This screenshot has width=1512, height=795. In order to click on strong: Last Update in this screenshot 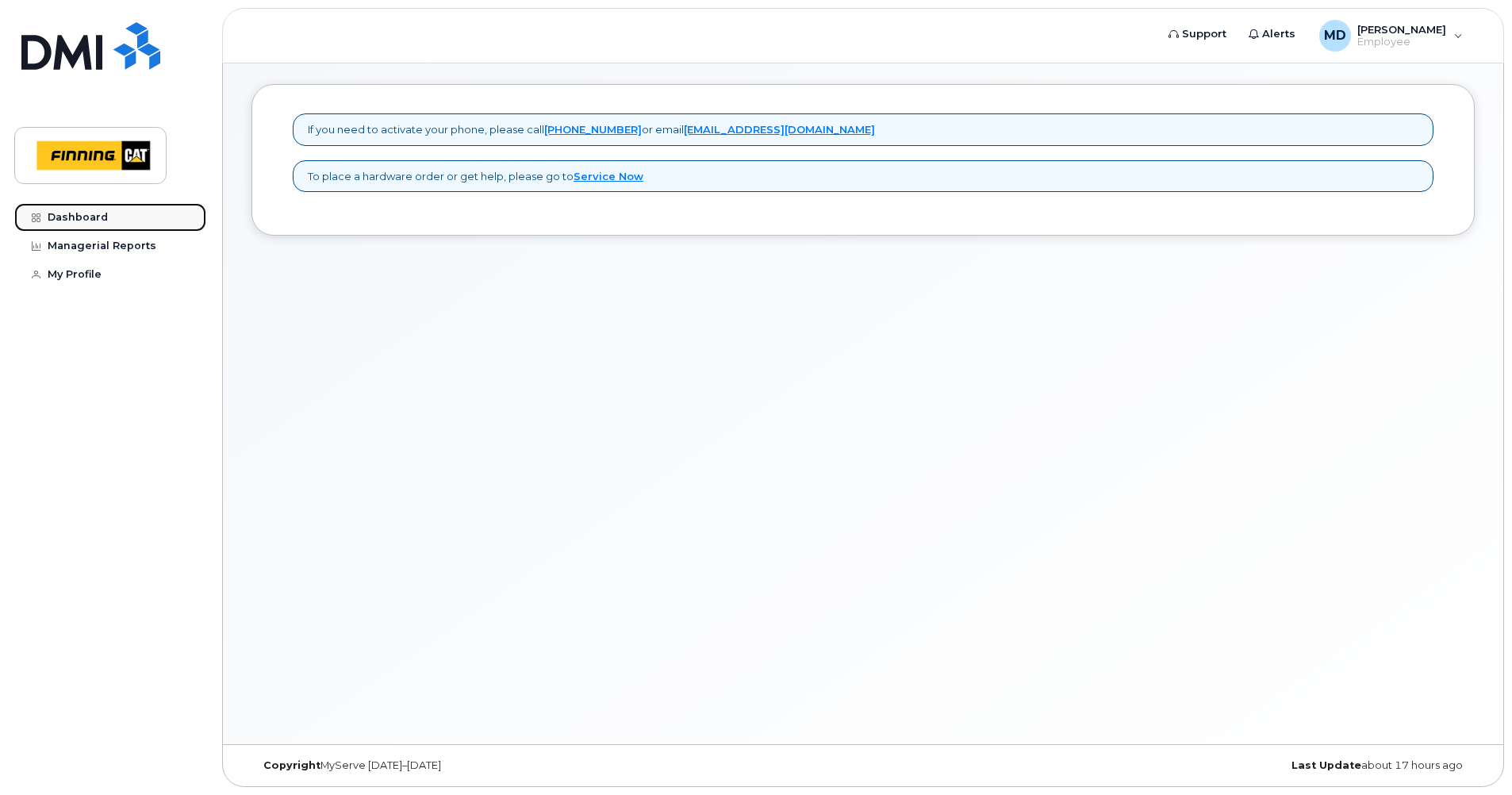, I will do `click(1327, 765)`.